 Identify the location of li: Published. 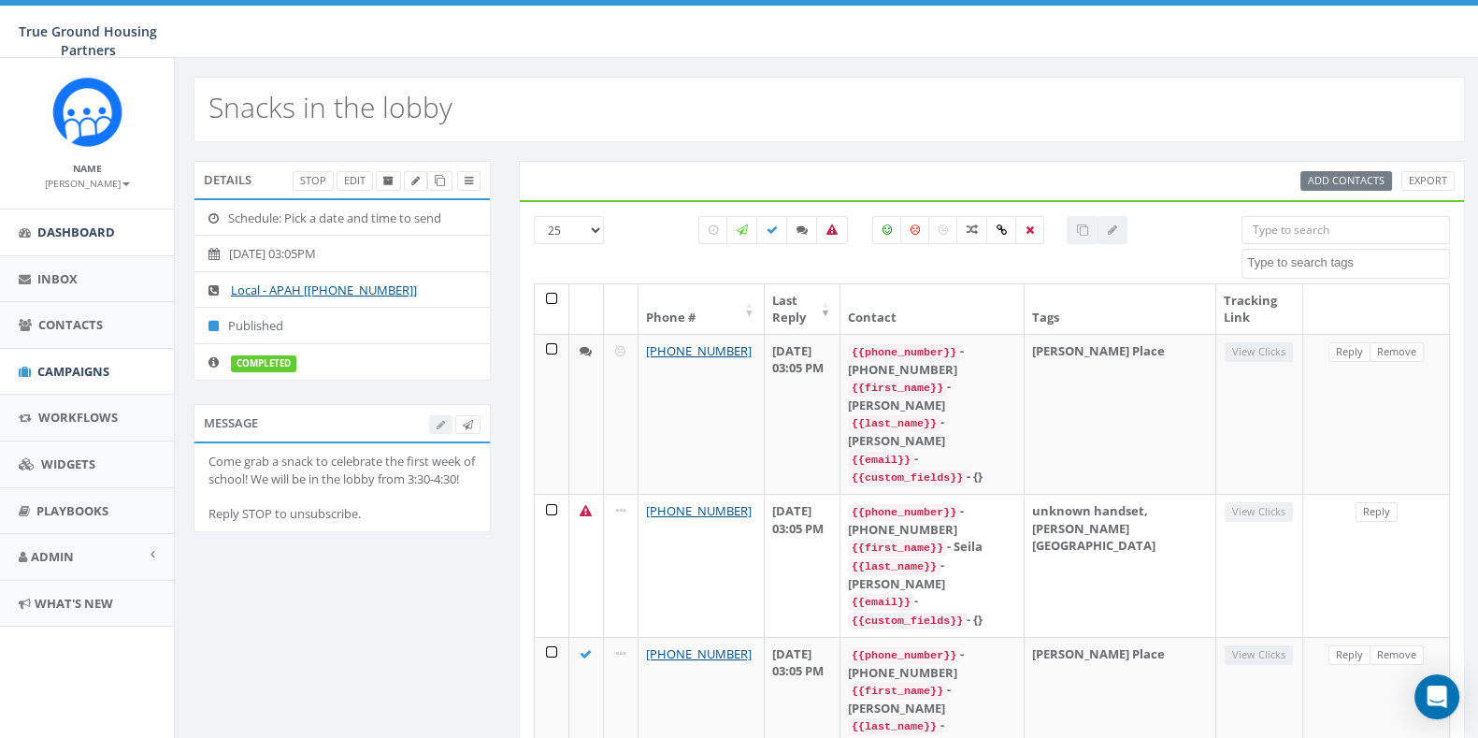
(342, 325).